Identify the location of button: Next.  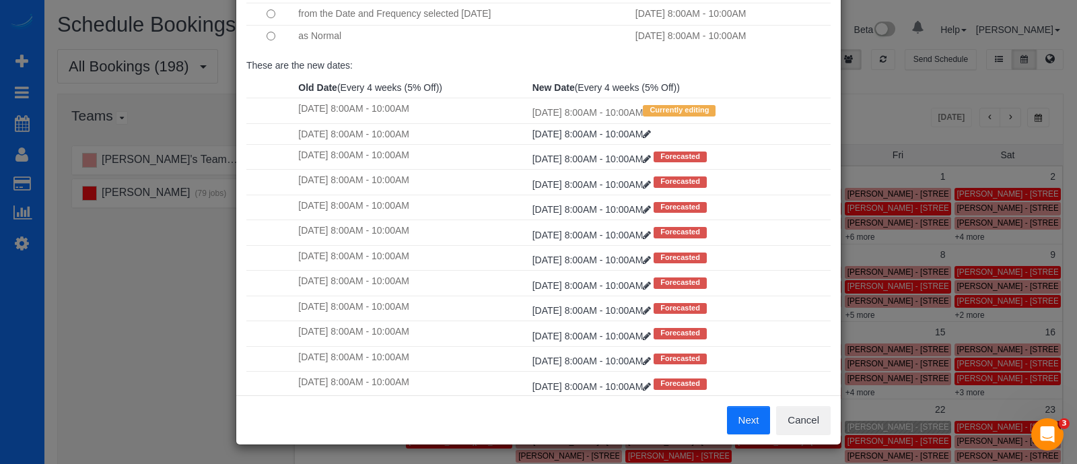
(748, 420).